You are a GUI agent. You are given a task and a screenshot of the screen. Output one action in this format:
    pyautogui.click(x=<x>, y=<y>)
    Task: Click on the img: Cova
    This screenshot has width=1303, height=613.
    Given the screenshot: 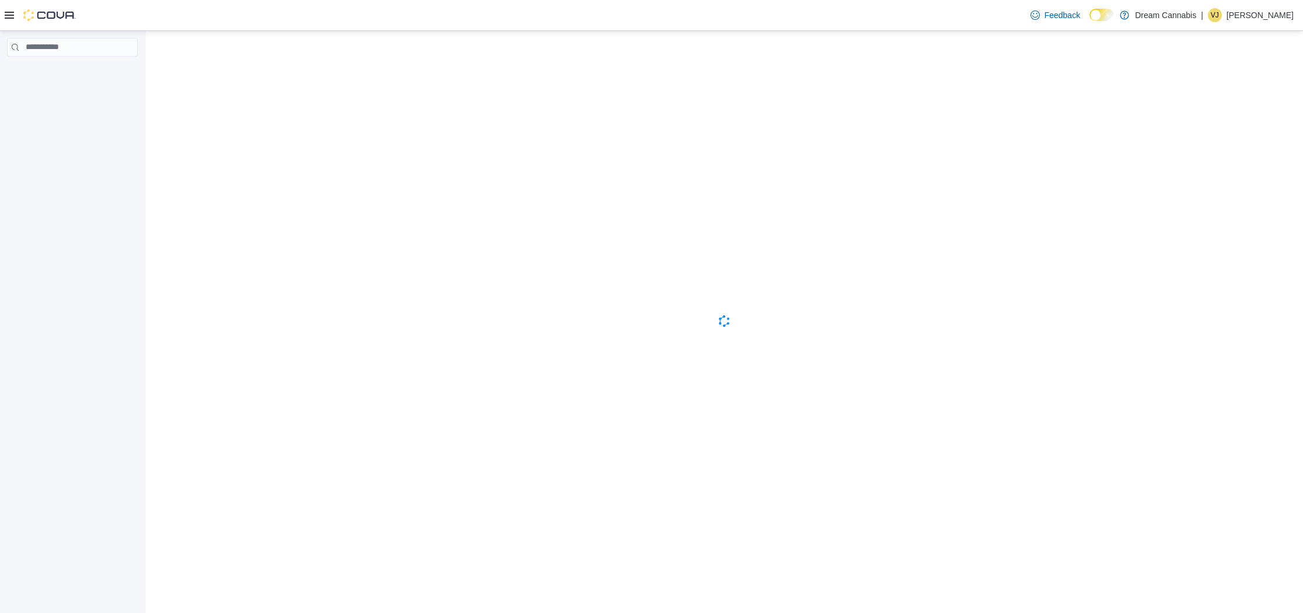 What is the action you would take?
    pyautogui.click(x=50, y=15)
    